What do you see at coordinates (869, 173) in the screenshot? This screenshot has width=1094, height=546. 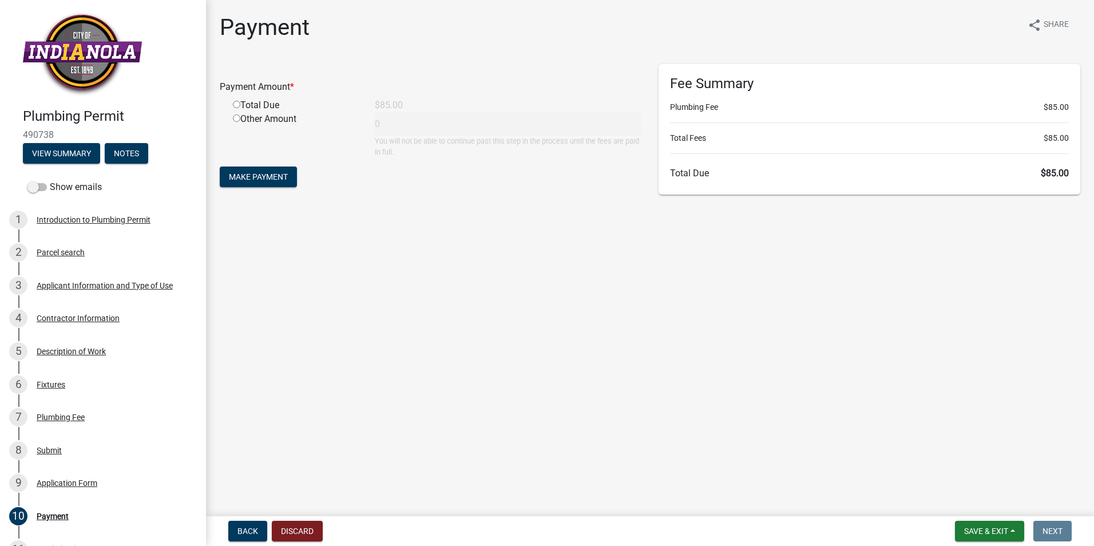 I see `h6: Total Due` at bounding box center [869, 173].